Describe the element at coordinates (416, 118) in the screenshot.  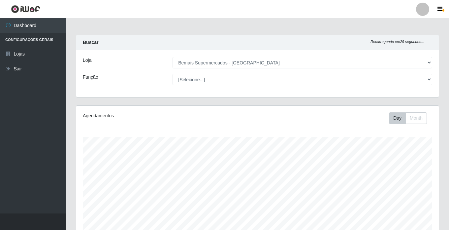
I see `button: Month` at that location.